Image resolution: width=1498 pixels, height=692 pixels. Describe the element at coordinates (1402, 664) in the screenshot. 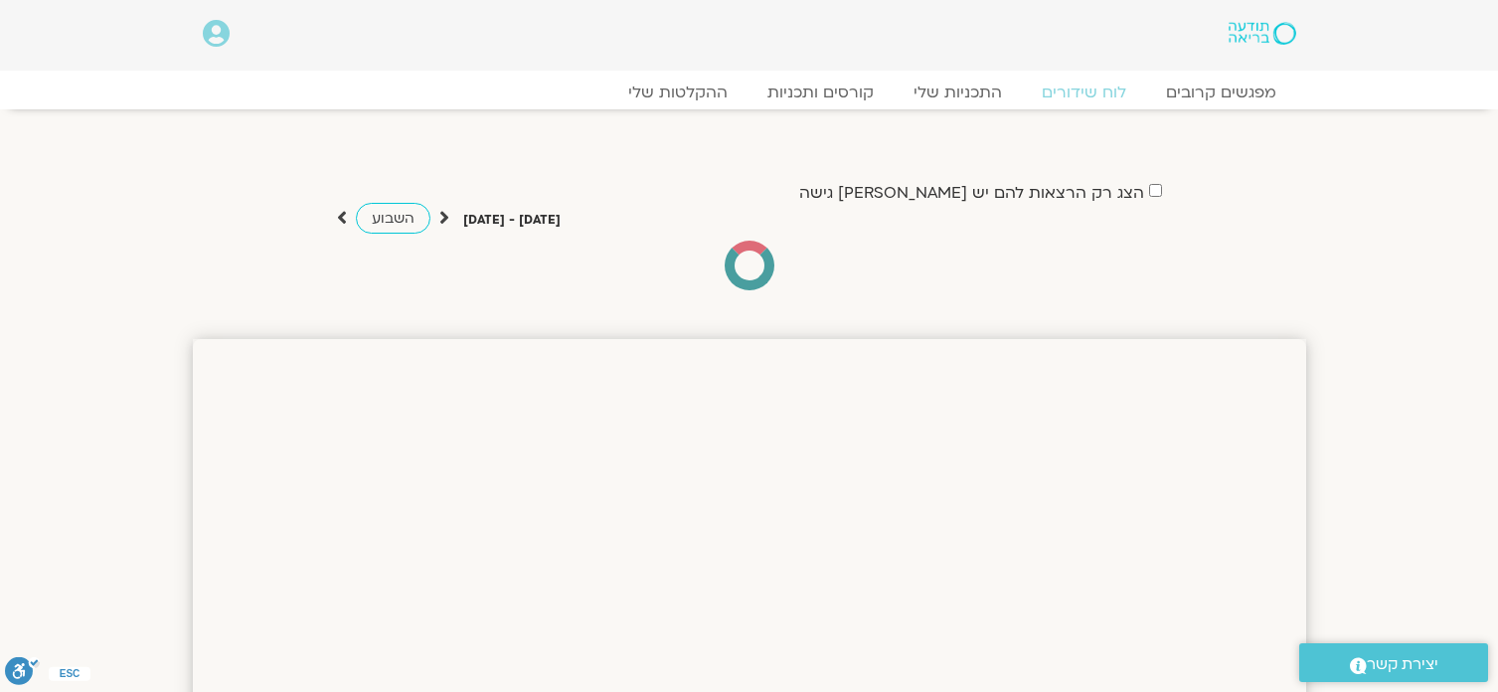

I see `span: יצירת קשר` at that location.